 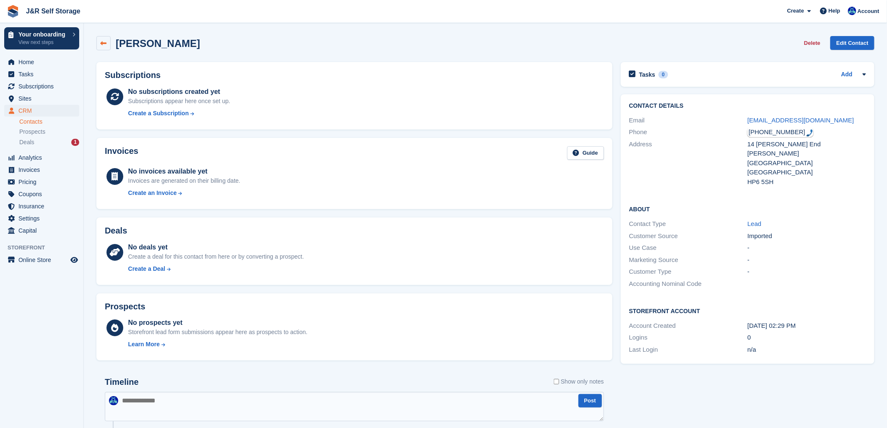 What do you see at coordinates (216, 257) in the screenshot?
I see `div: Create a deal for this contact from here or by converting a prospect.` at bounding box center [216, 257].